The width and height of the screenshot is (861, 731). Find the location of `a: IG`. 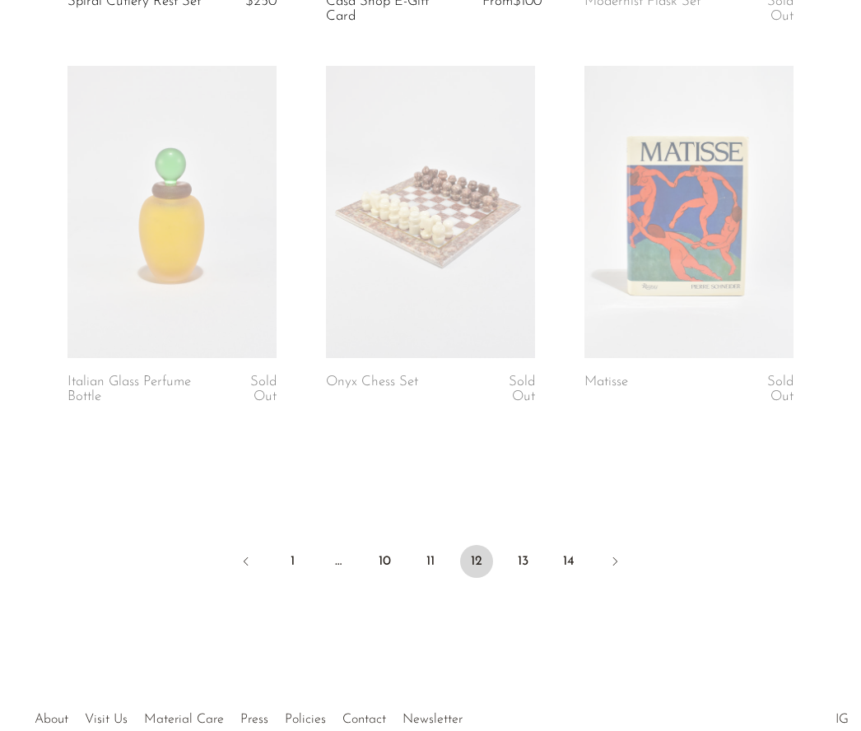

a: IG is located at coordinates (842, 720).